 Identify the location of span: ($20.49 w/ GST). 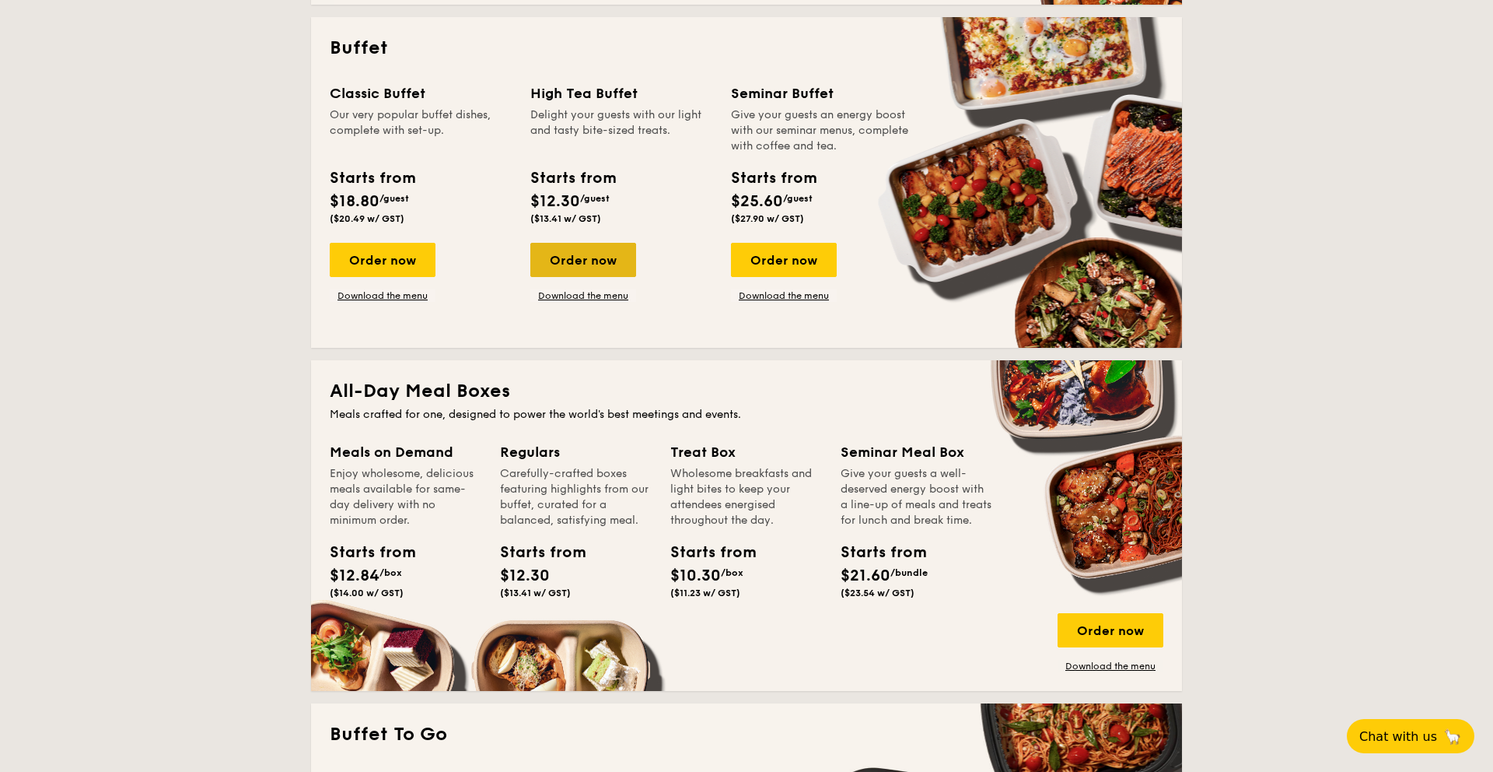
(367, 219).